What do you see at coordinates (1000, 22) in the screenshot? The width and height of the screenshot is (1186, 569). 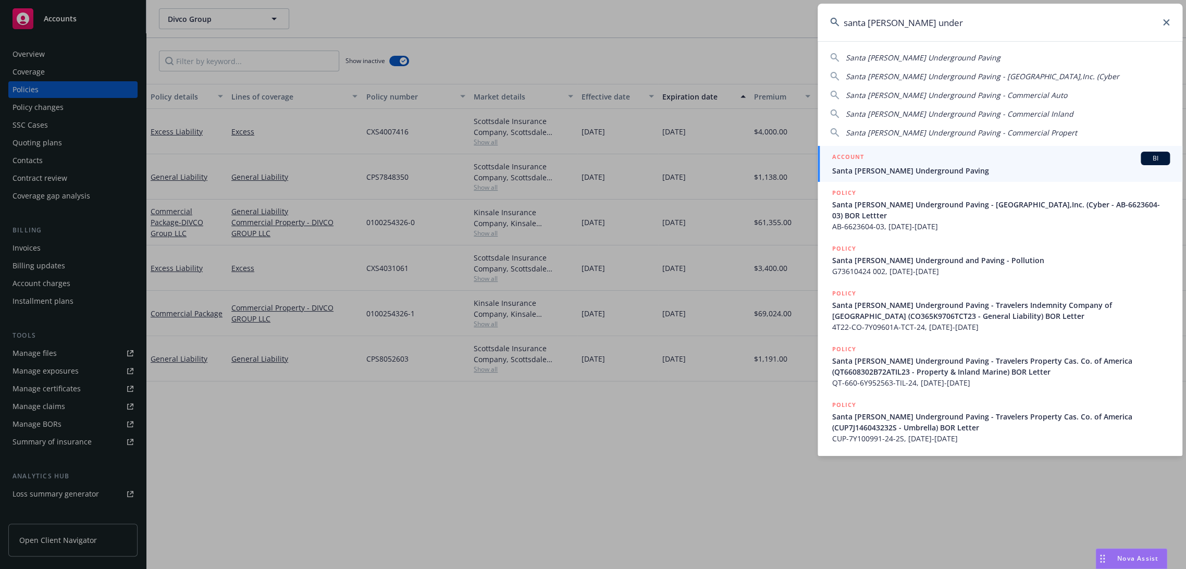 I see `input: Search...` at bounding box center [1000, 22].